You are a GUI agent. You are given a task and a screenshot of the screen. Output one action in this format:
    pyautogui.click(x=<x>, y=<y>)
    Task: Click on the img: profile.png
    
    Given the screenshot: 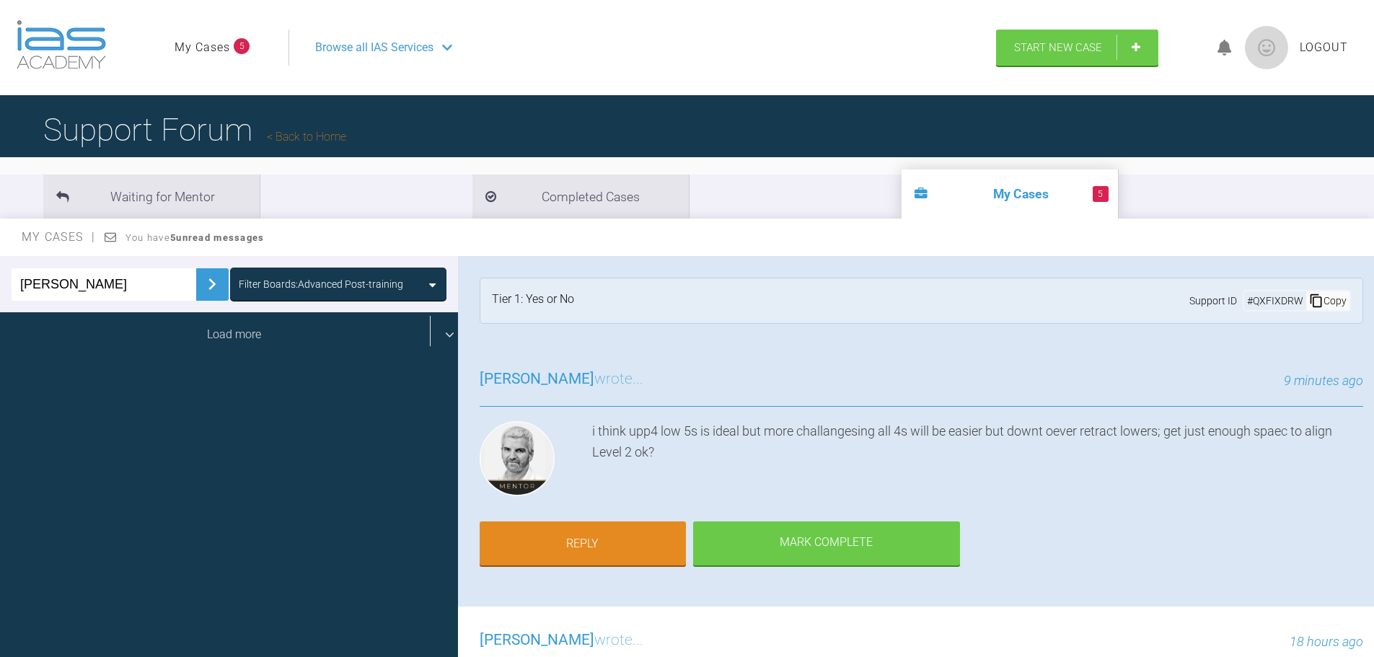 What is the action you would take?
    pyautogui.click(x=1266, y=48)
    